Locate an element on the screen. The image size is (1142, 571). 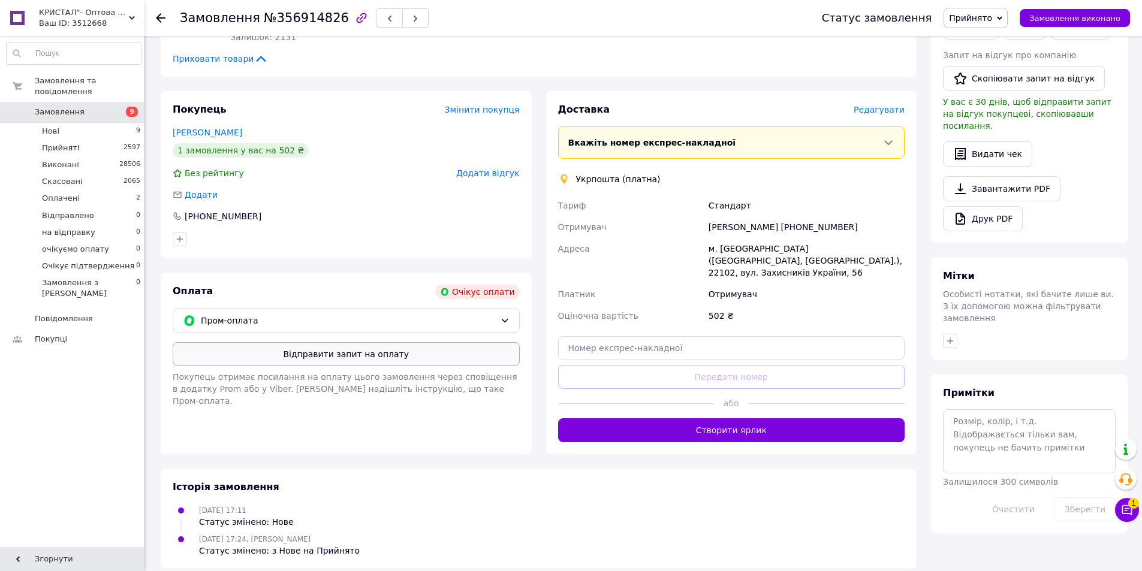
span: Оціночна вартість is located at coordinates (598, 316).